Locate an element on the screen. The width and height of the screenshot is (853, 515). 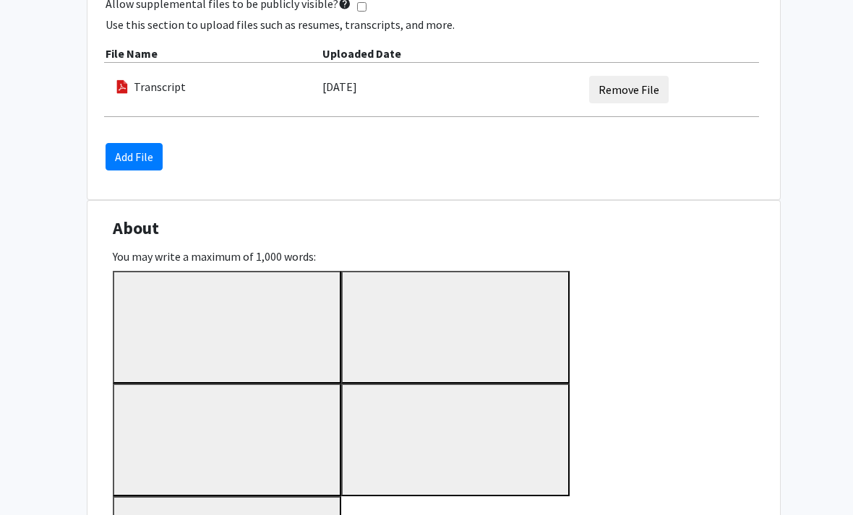
label: You may write a maximum of 1,000 words: is located at coordinates (214, 257).